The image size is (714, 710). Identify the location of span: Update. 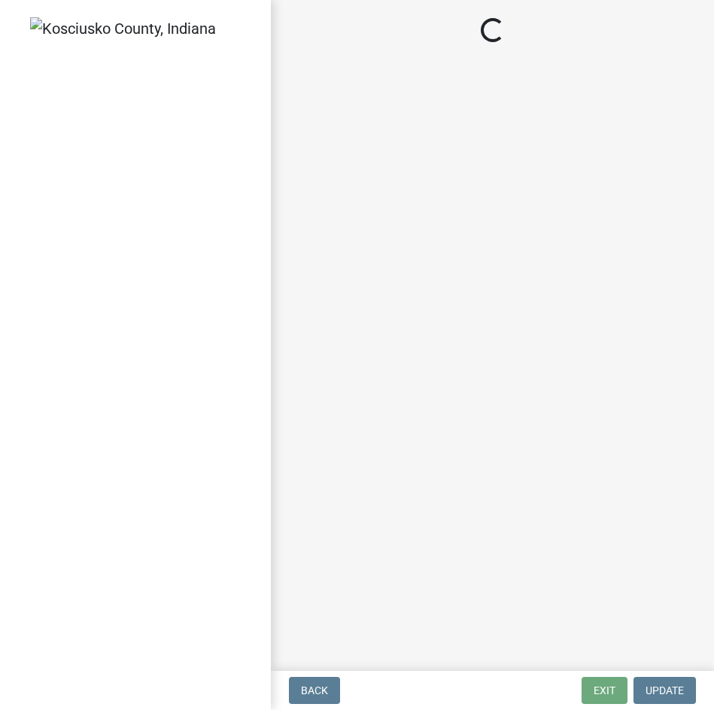
(664, 690).